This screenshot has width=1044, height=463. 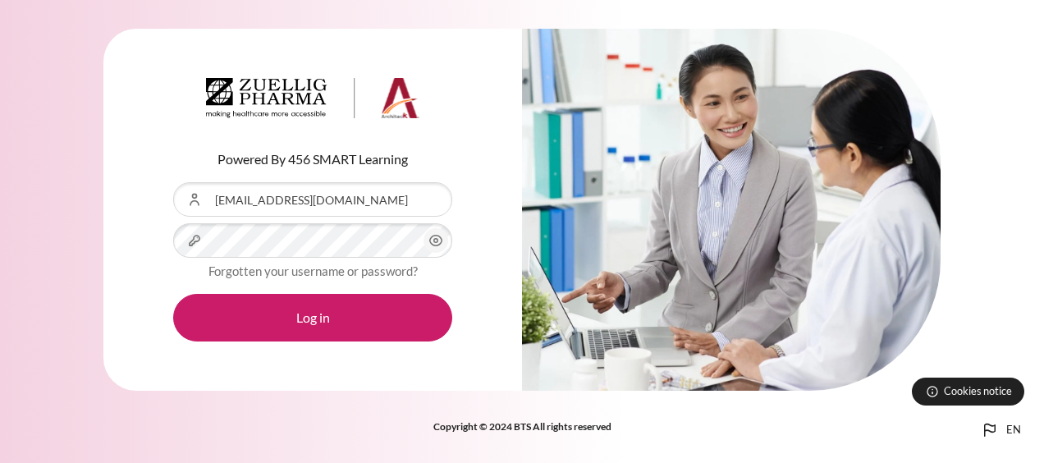 I want to click on span: en, so click(x=1013, y=430).